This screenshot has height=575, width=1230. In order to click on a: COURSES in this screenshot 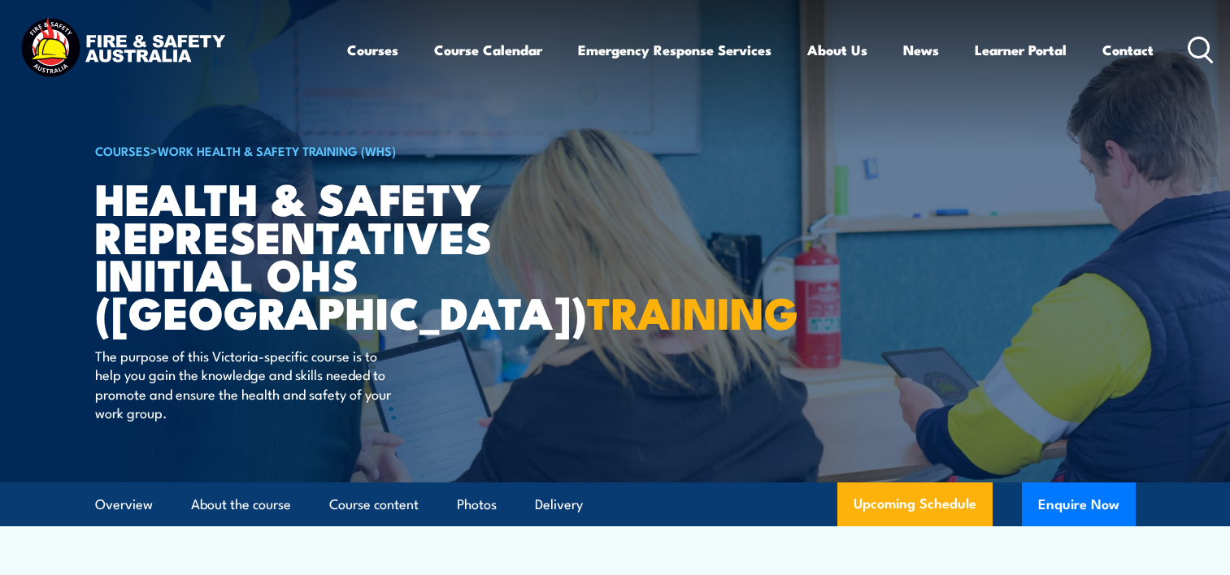, I will do `click(123, 150)`.